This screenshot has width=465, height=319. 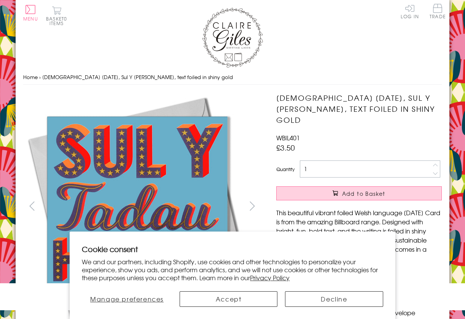 I want to click on span: Add to Basket, so click(x=364, y=194).